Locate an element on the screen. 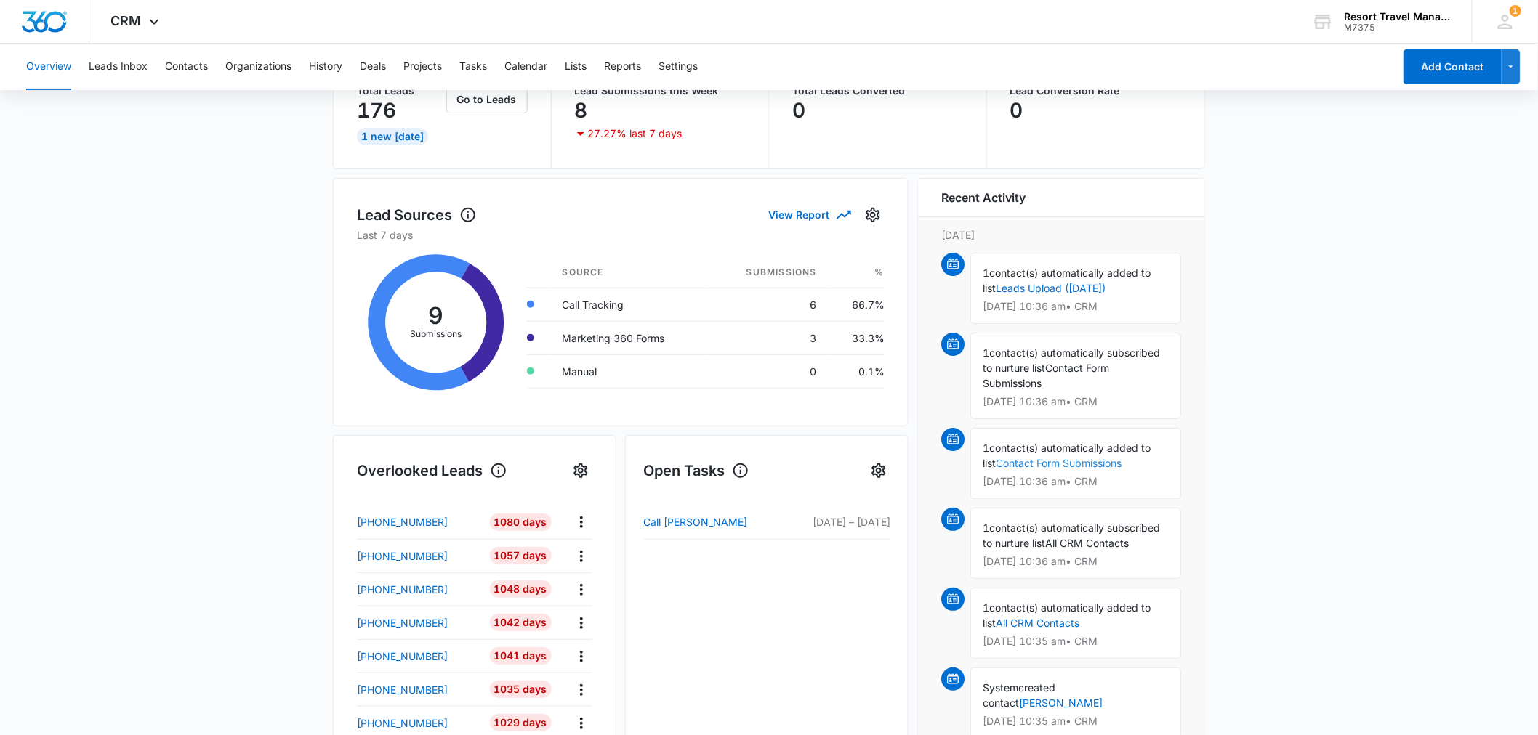  button: History is located at coordinates (326, 67).